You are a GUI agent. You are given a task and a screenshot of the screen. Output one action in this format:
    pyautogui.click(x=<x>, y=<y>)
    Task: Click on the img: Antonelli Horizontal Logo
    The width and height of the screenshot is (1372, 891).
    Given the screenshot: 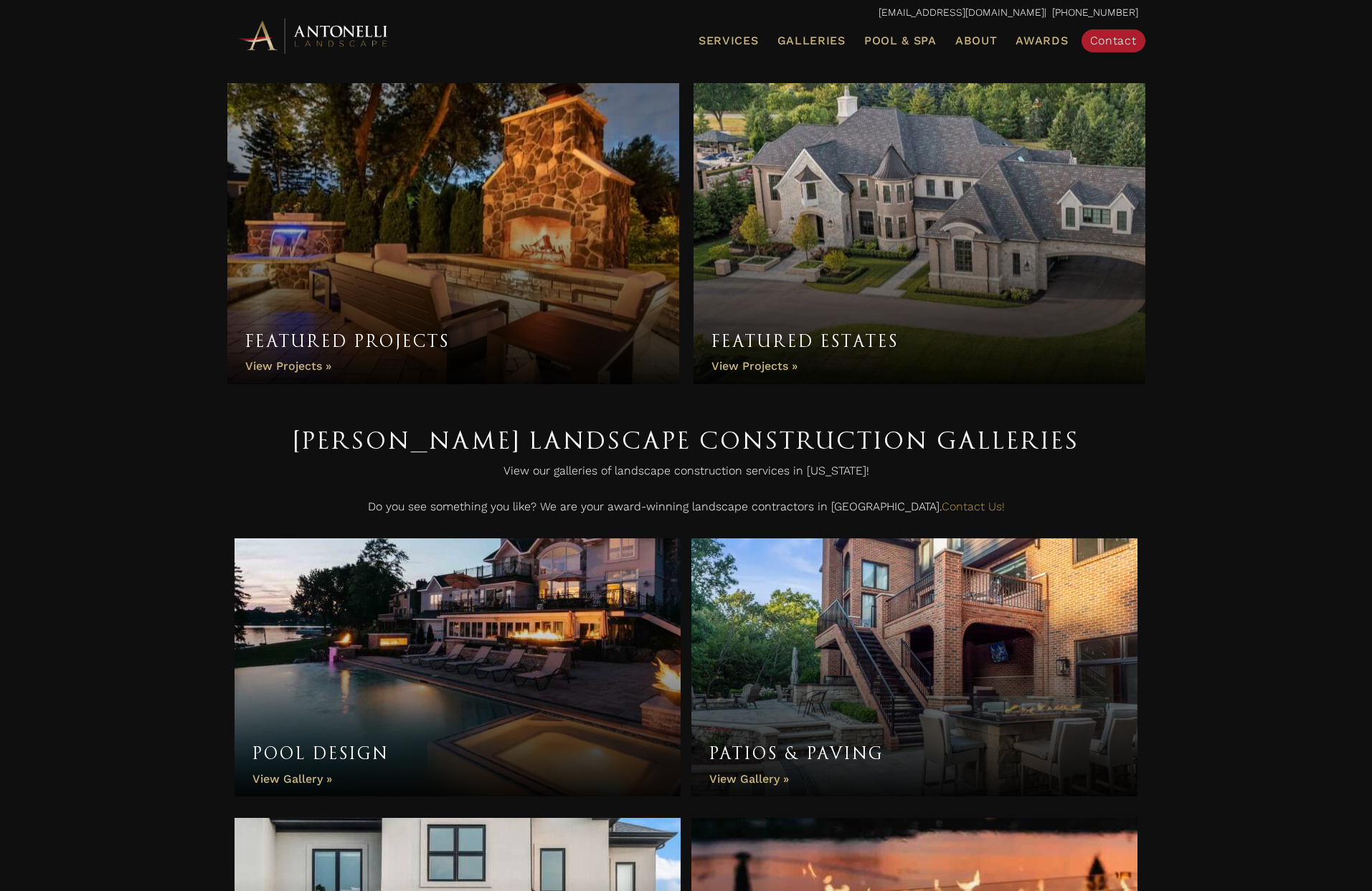 What is the action you would take?
    pyautogui.click(x=313, y=35)
    